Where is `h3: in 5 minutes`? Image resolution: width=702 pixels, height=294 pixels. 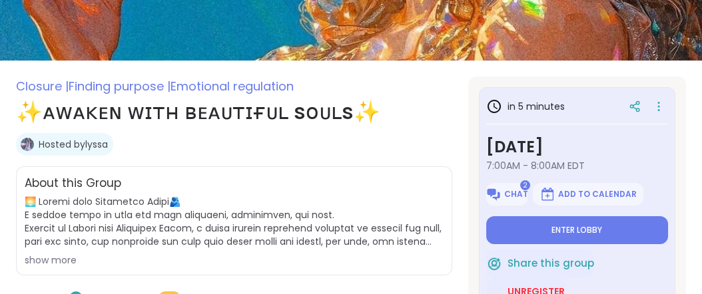 h3: in 5 minutes is located at coordinates (525, 107).